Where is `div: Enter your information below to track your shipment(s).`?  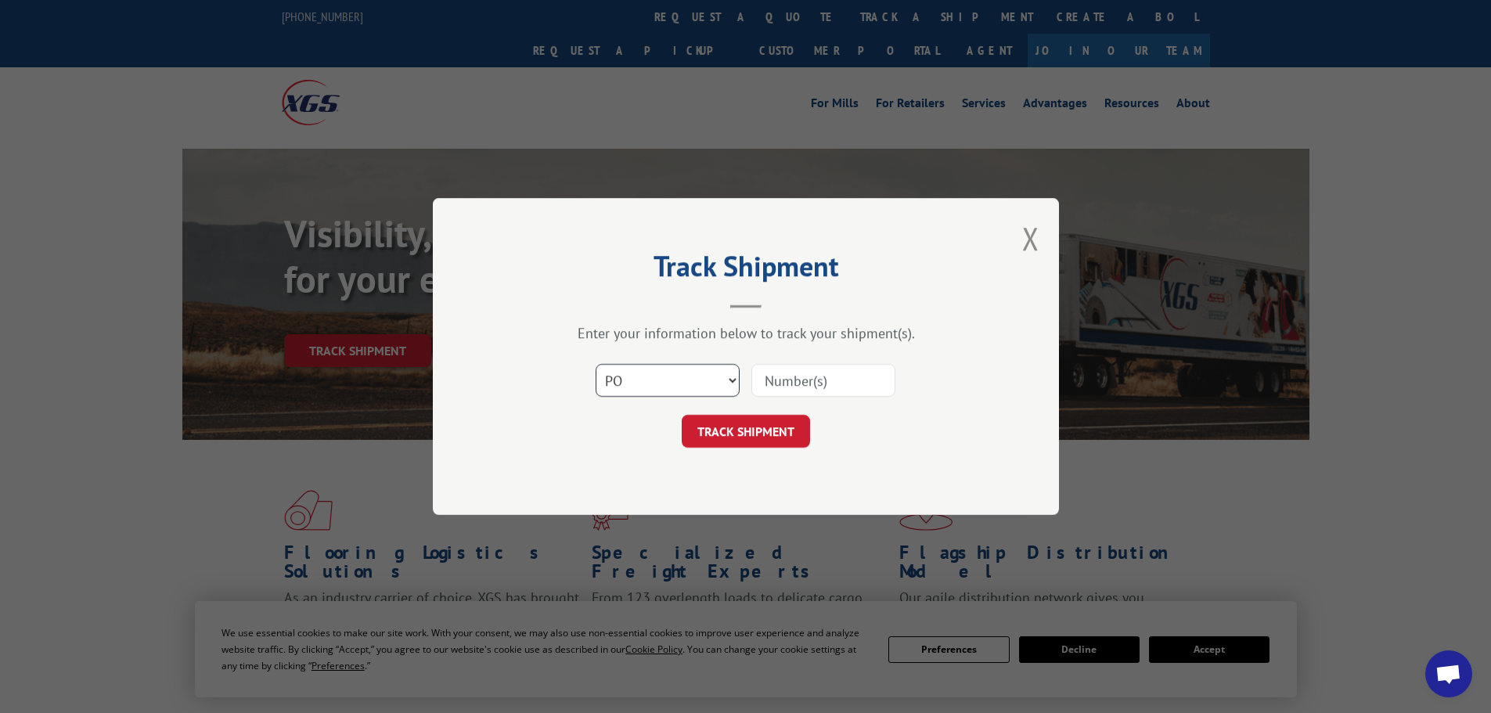
div: Enter your information below to track your shipment(s). is located at coordinates (746, 333).